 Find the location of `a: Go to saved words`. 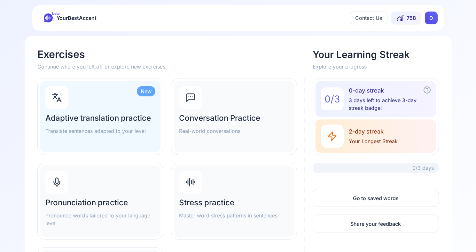

a: Go to saved words is located at coordinates (376, 198).